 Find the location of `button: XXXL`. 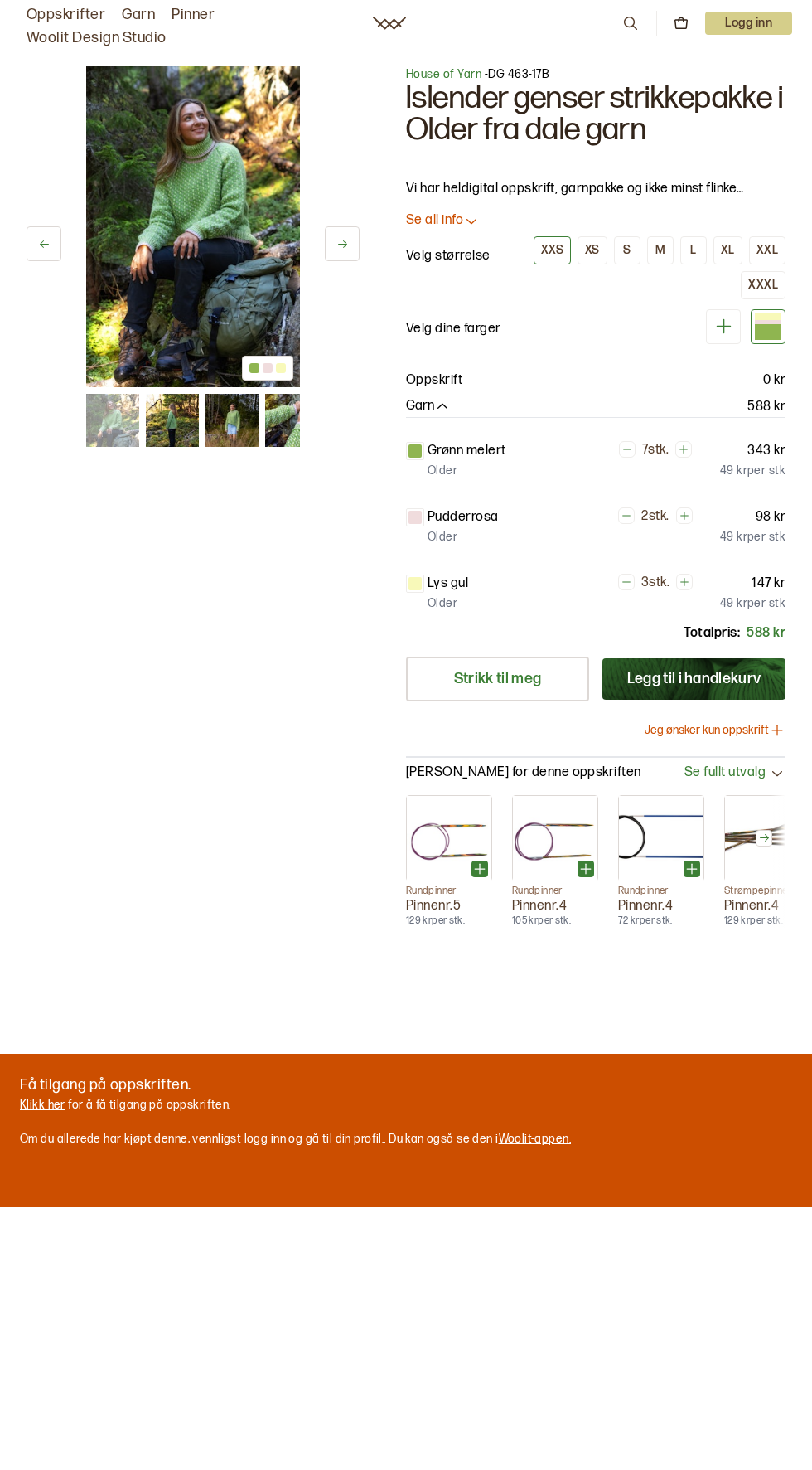

button: XXXL is located at coordinates (763, 285).